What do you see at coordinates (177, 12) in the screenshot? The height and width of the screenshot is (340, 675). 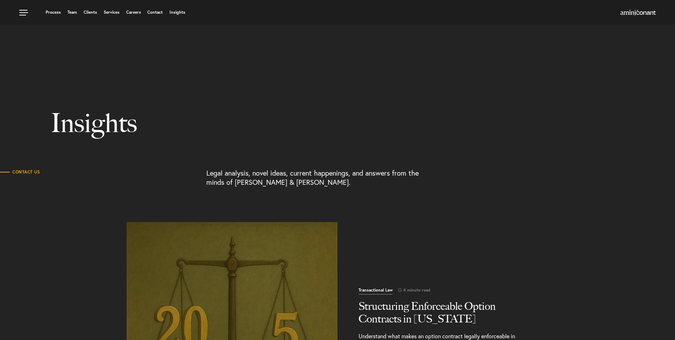 I see `a: Insights` at bounding box center [177, 12].